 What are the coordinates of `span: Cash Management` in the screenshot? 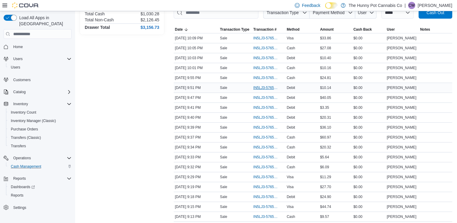 It's located at (40, 167).